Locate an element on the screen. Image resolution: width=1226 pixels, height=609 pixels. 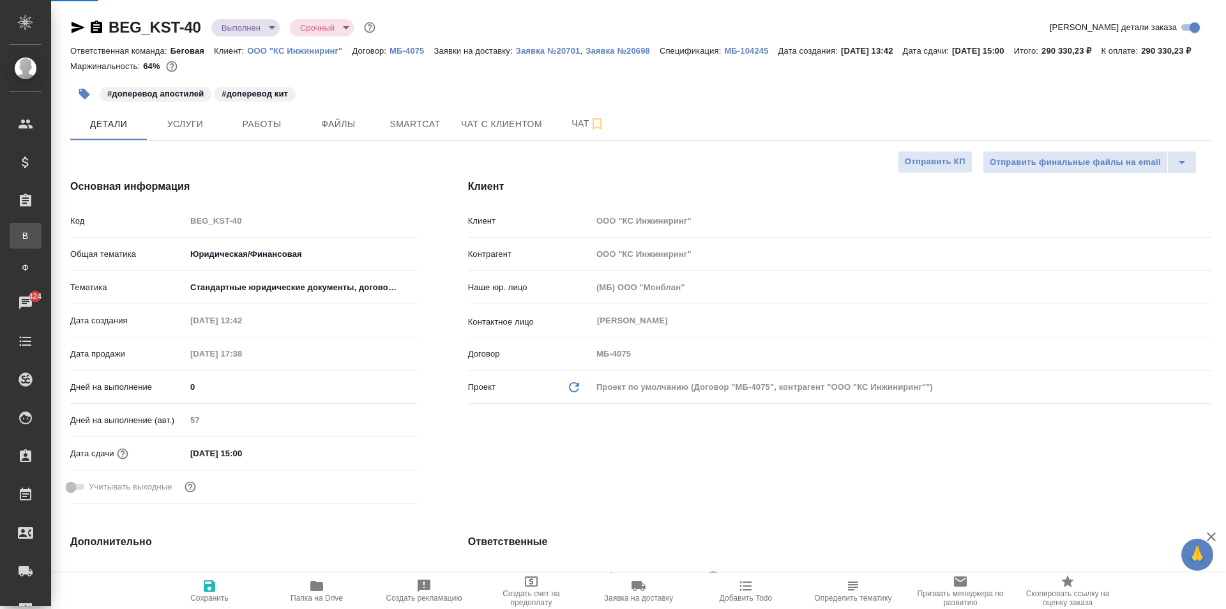
p: Дней на выполнение is located at coordinates (128, 387).